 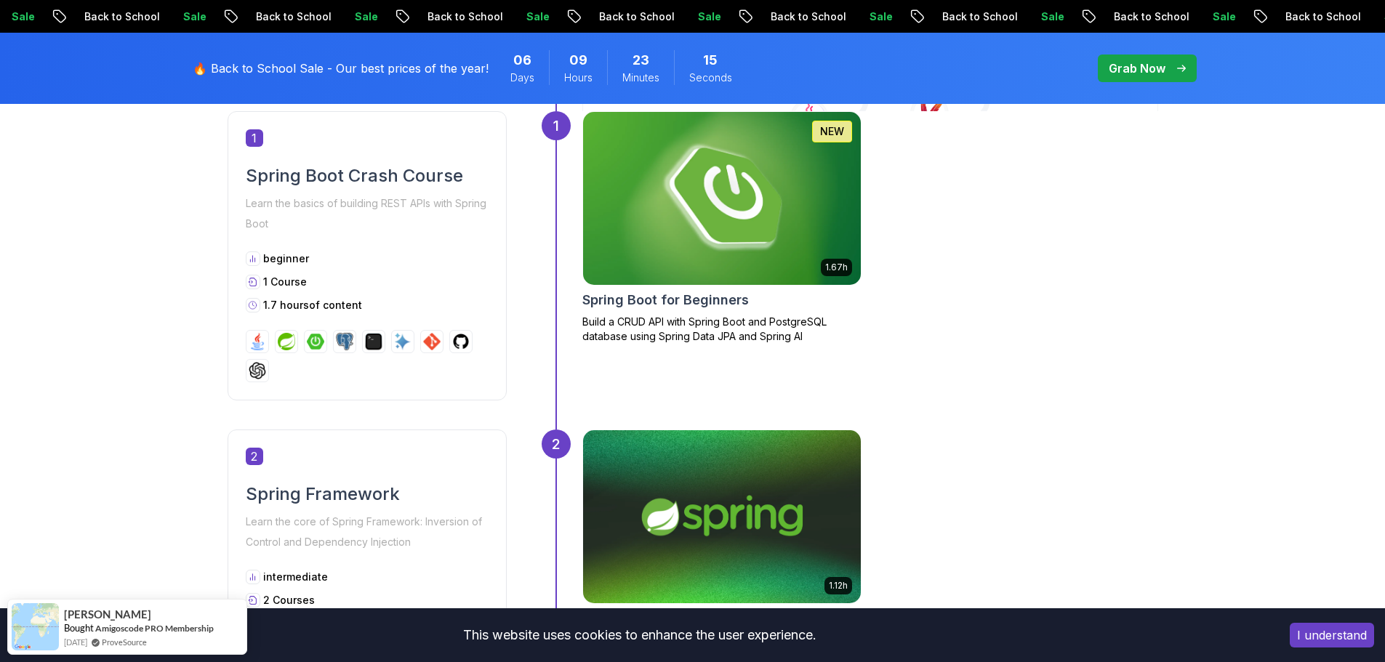 I want to click on img: Spring Boot for Beginners card, so click(x=721, y=199).